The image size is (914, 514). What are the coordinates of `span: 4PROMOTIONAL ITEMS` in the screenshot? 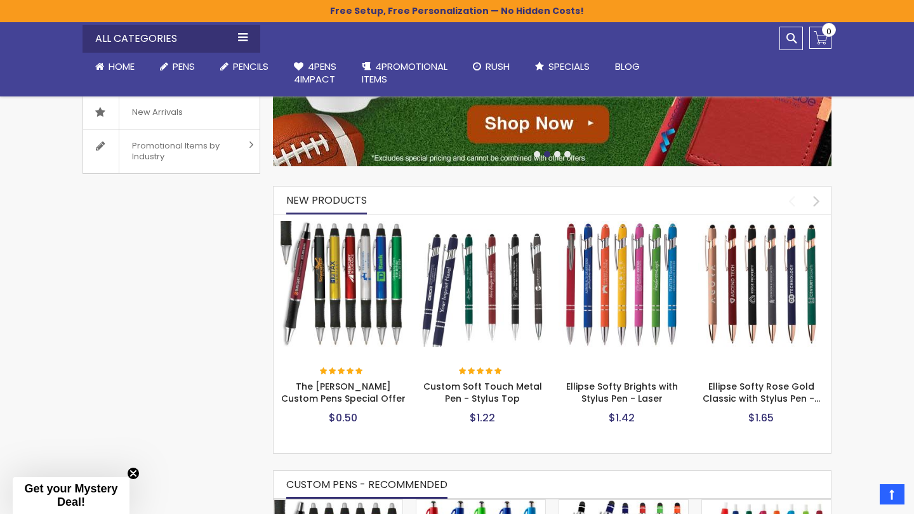 It's located at (404, 72).